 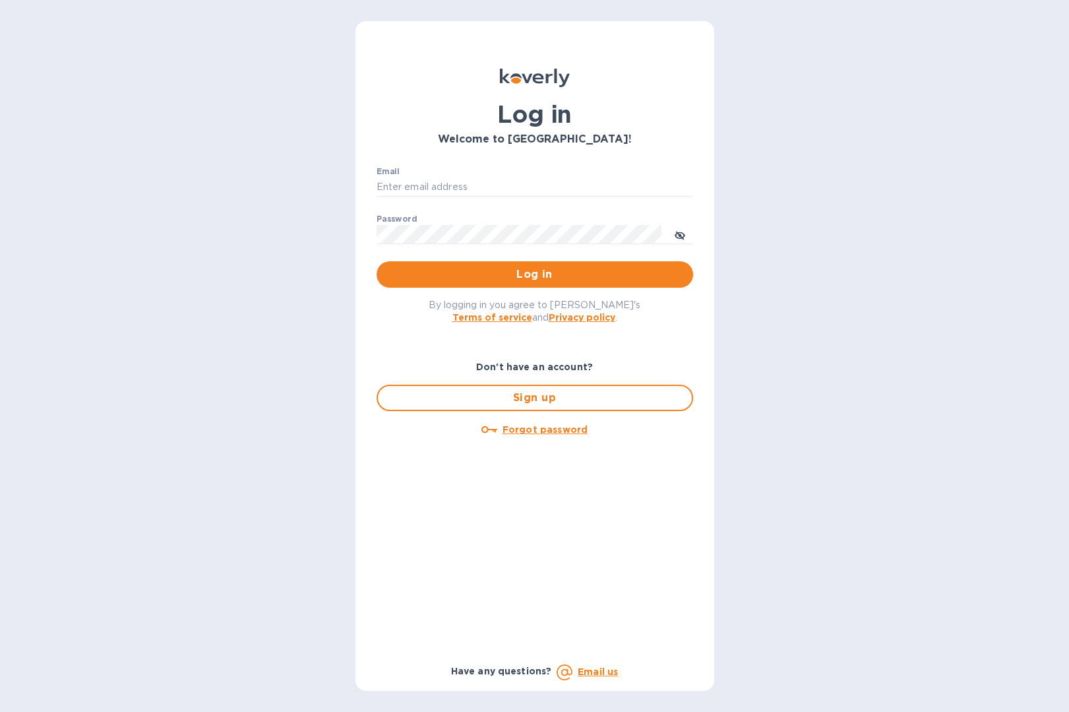 What do you see at coordinates (535, 274) in the screenshot?
I see `span: Log in` at bounding box center [535, 274].